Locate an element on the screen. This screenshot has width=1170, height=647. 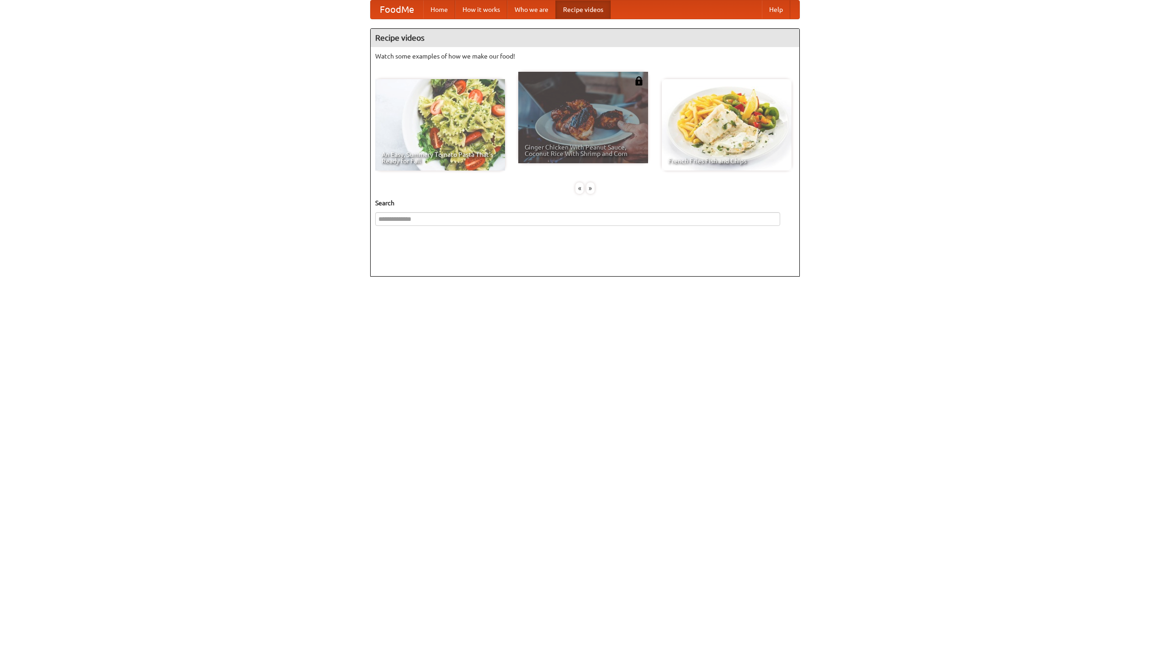
a: FoodMe is located at coordinates (397, 10).